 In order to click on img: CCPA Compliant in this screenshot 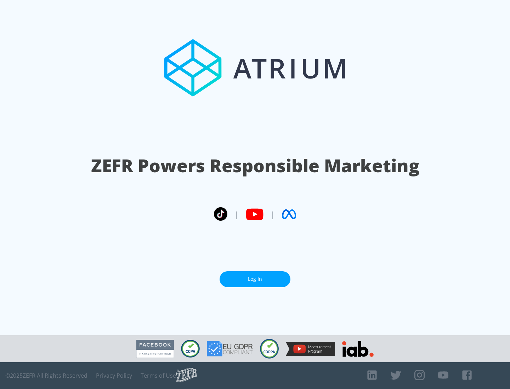, I will do `click(190, 349)`.